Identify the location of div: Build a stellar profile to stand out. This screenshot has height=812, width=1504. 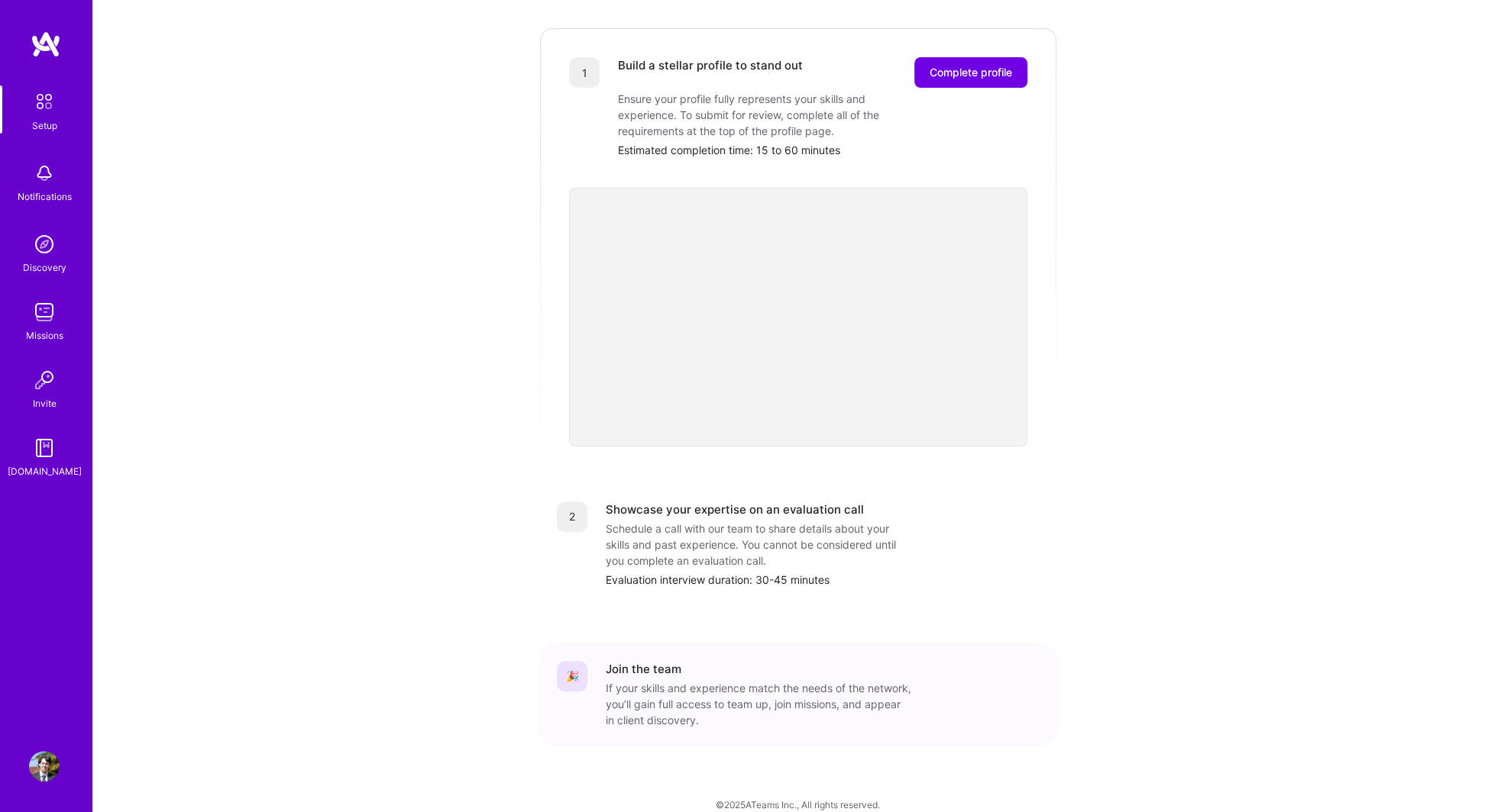
(711, 73).